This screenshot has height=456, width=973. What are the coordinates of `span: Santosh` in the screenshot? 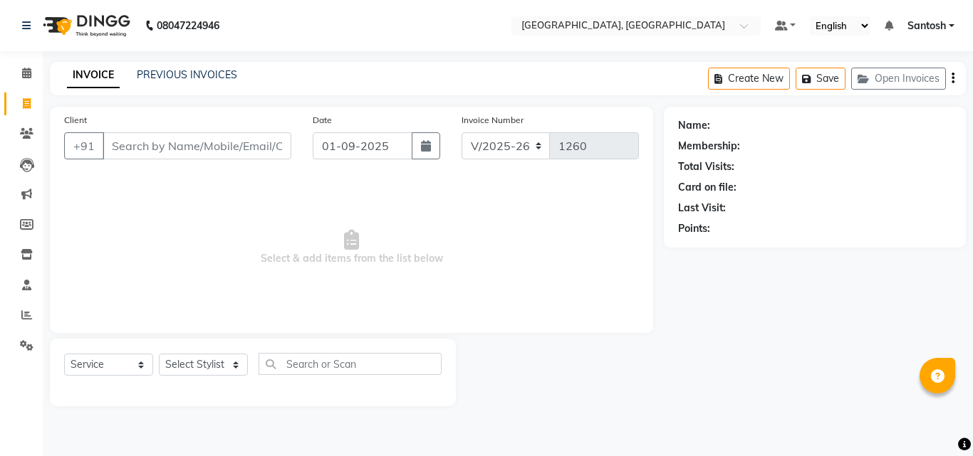 It's located at (926, 26).